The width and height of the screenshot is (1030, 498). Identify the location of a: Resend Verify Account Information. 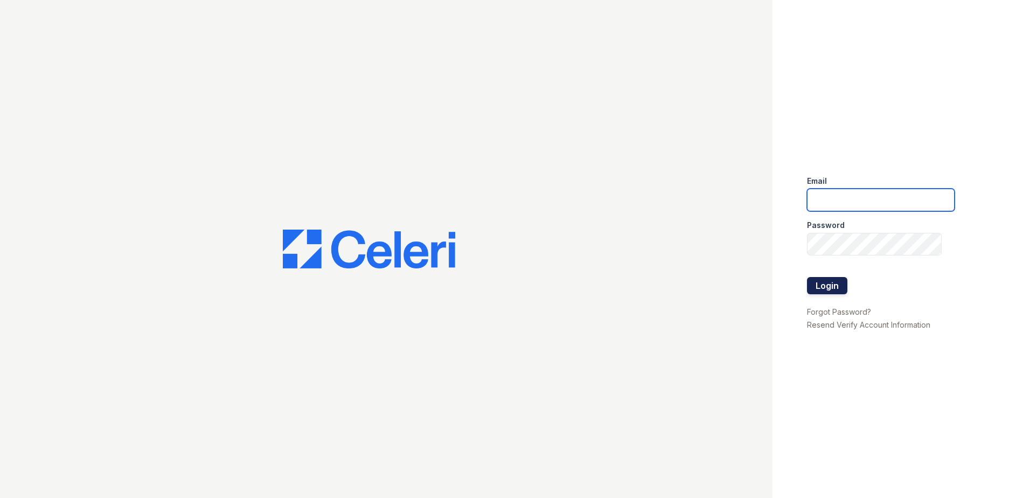
(868, 324).